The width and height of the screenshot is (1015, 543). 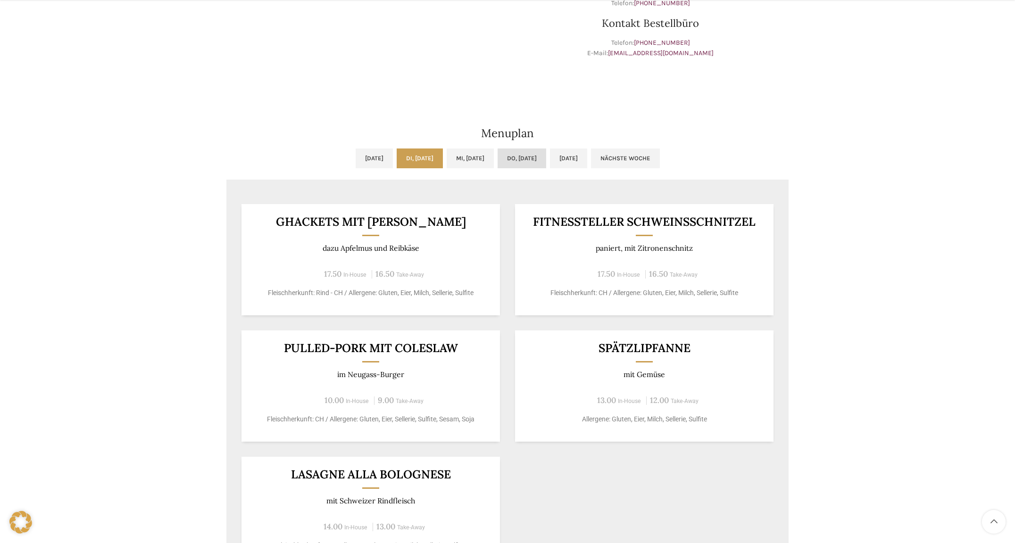 What do you see at coordinates (659, 400) in the screenshot?
I see `span: 12.00` at bounding box center [659, 400].